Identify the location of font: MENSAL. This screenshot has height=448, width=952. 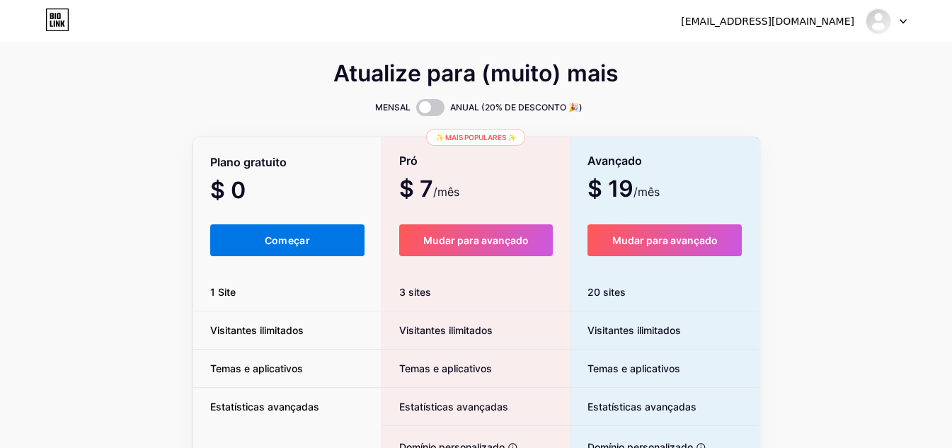
(393, 107).